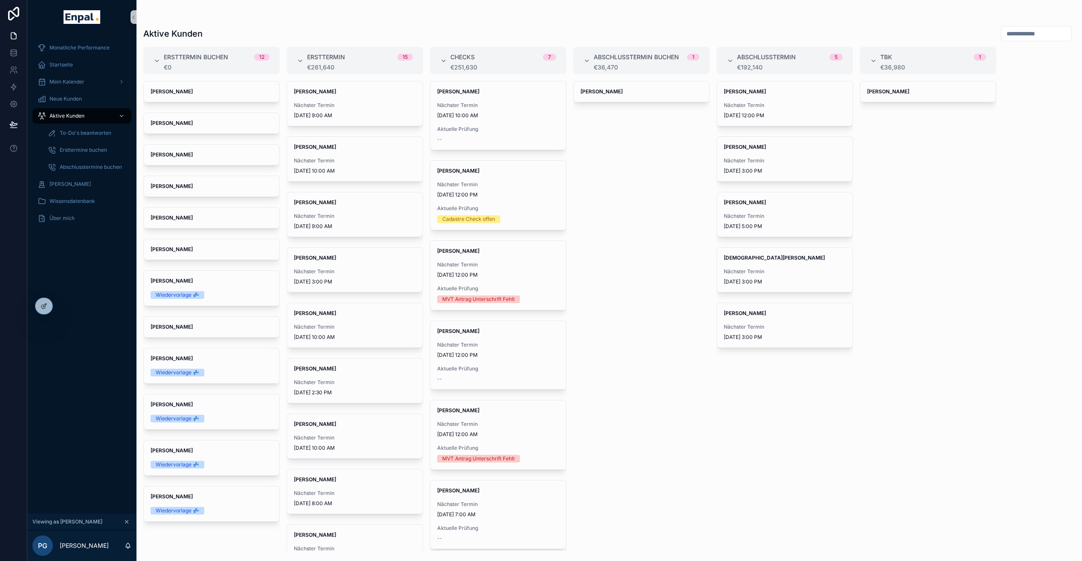  Describe the element at coordinates (81, 17) in the screenshot. I see `img: App logo` at that location.